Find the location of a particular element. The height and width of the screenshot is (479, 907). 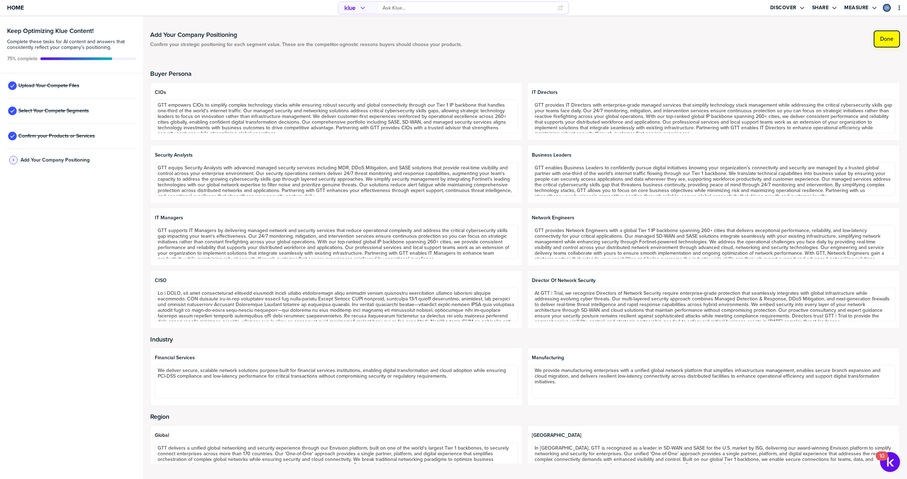

textarea: We deliver secure, scalable network solutions purpose-built for financial services institutions, ... is located at coordinates (337, 382).